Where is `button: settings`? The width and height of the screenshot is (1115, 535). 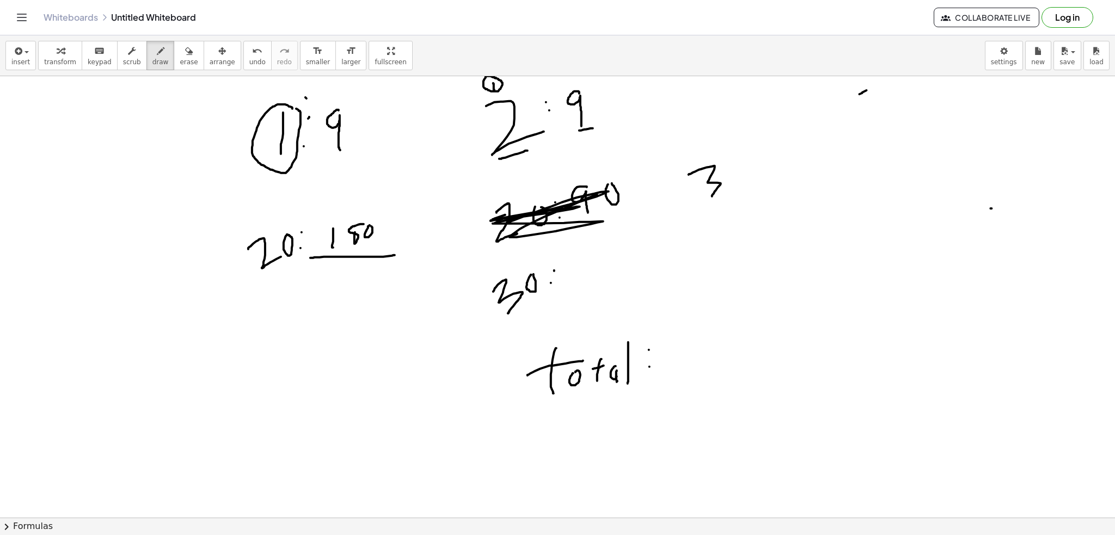 button: settings is located at coordinates (1004, 56).